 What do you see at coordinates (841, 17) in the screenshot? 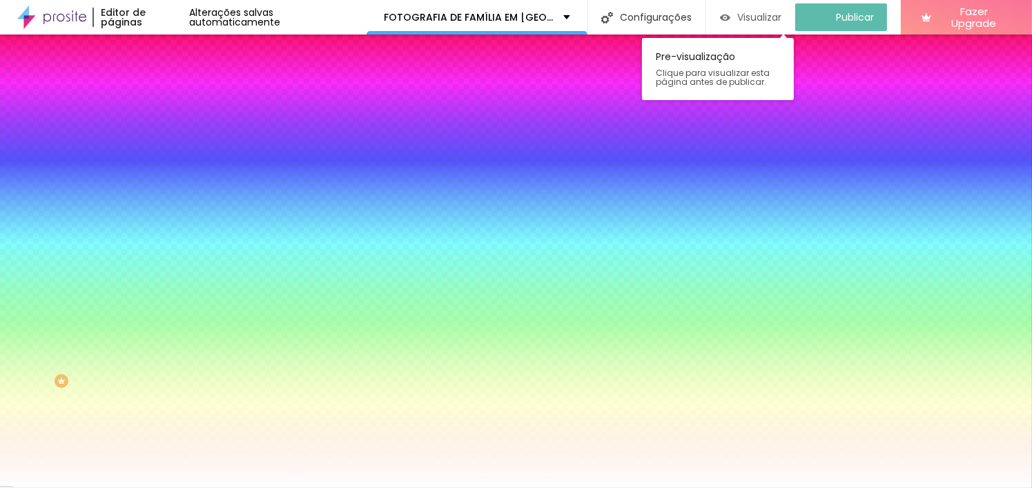
I see `button: Publicar` at bounding box center [841, 17].